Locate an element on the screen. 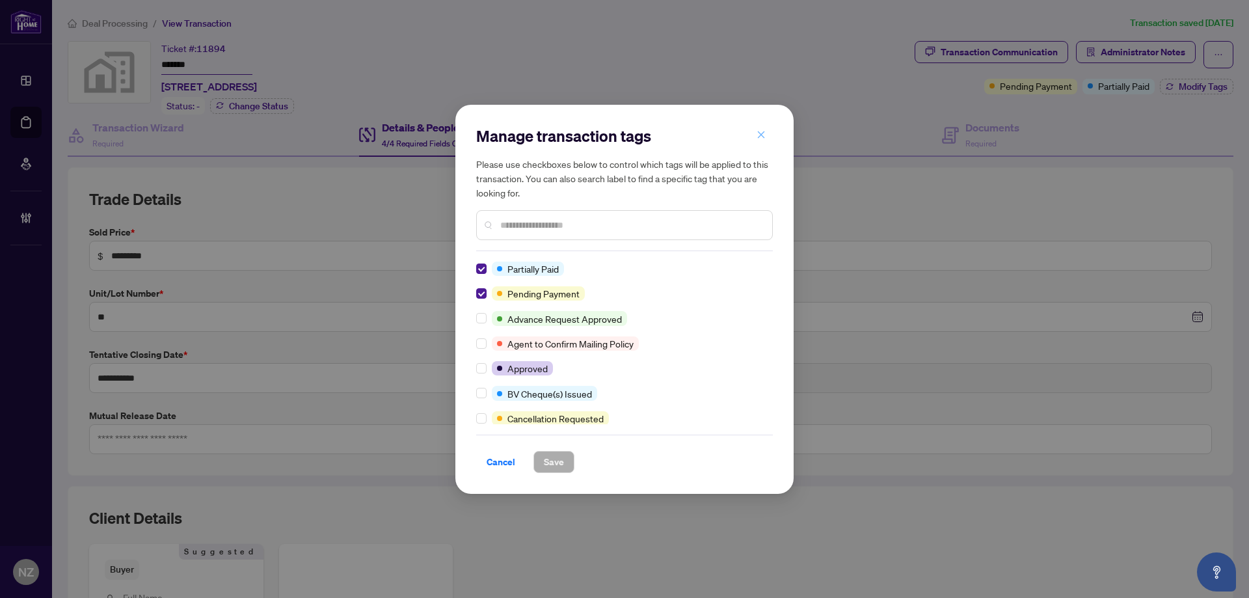  span: Approved is located at coordinates (528, 368).